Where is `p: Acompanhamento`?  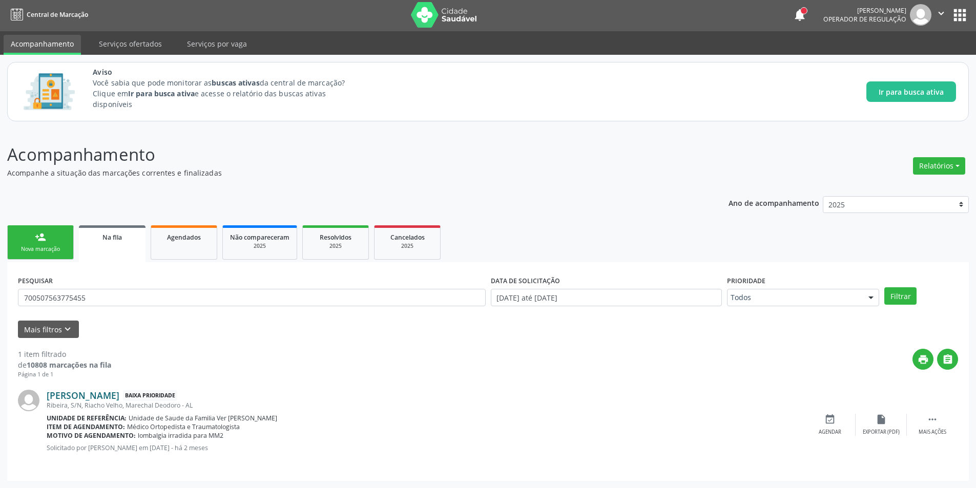 p: Acompanhamento is located at coordinates (344, 155).